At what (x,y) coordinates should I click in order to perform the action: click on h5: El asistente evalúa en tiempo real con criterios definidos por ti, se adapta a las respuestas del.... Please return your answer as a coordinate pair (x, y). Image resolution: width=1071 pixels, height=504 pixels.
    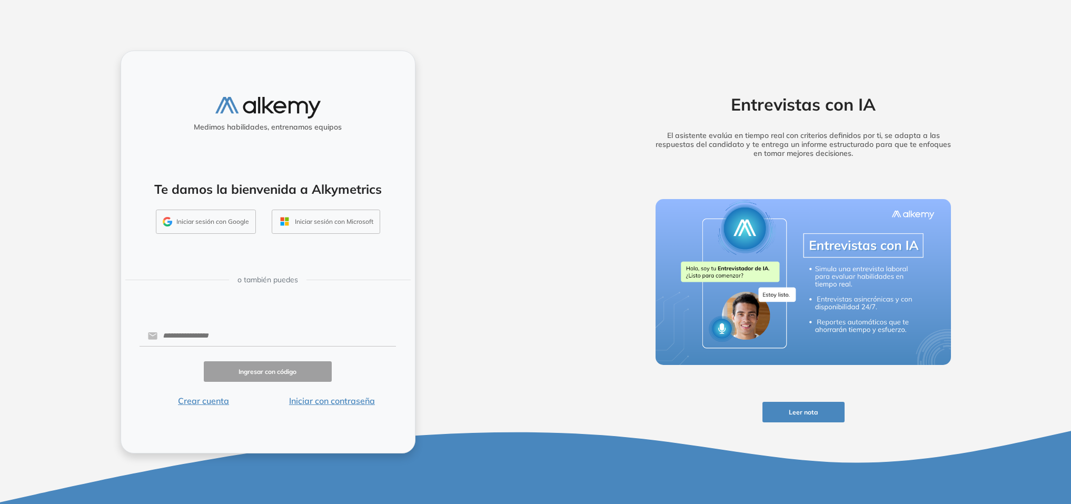
    Looking at the image, I should click on (803, 144).